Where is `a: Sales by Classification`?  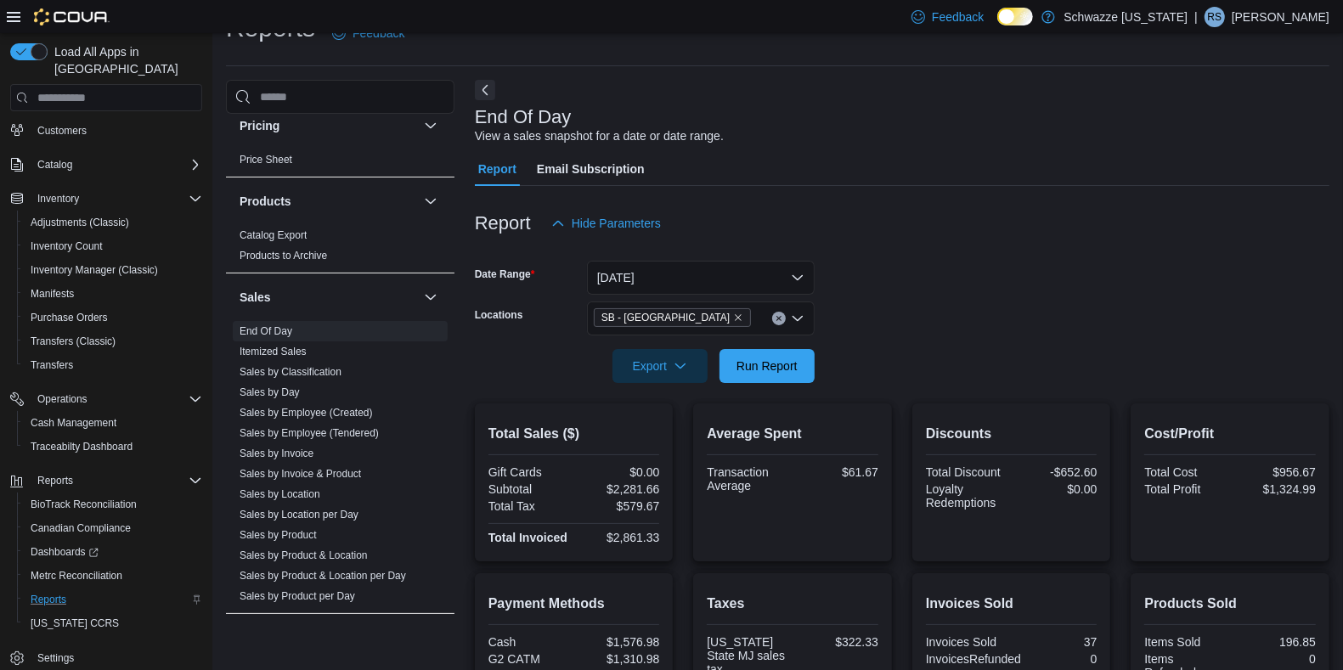 a: Sales by Classification is located at coordinates (290, 372).